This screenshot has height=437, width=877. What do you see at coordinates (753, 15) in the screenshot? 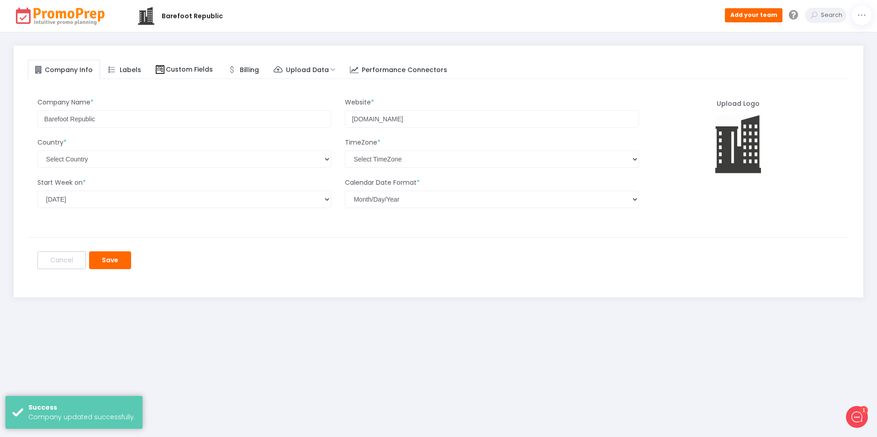
I see `button: Add your team` at bounding box center [753, 15].